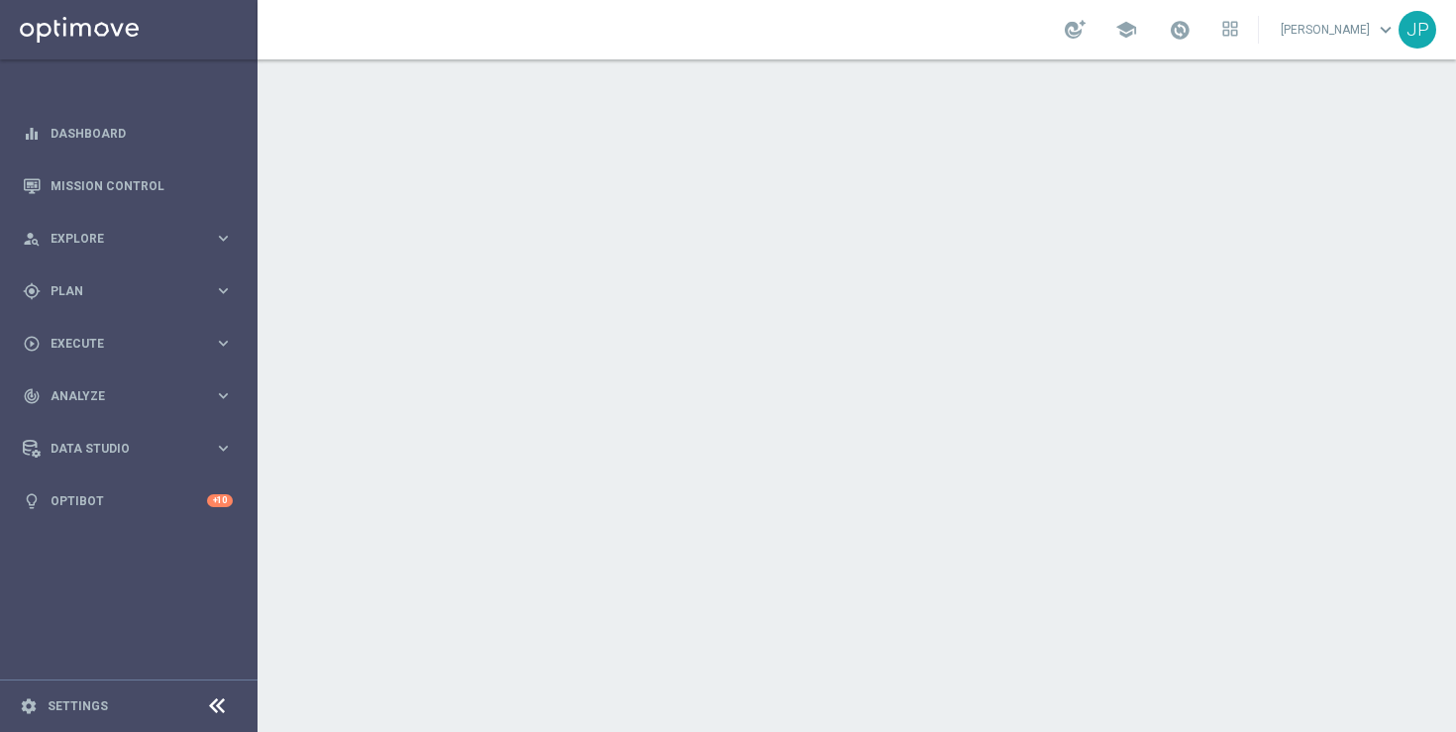  Describe the element at coordinates (128, 134) in the screenshot. I see `button: equalizer Dashboard` at that location.